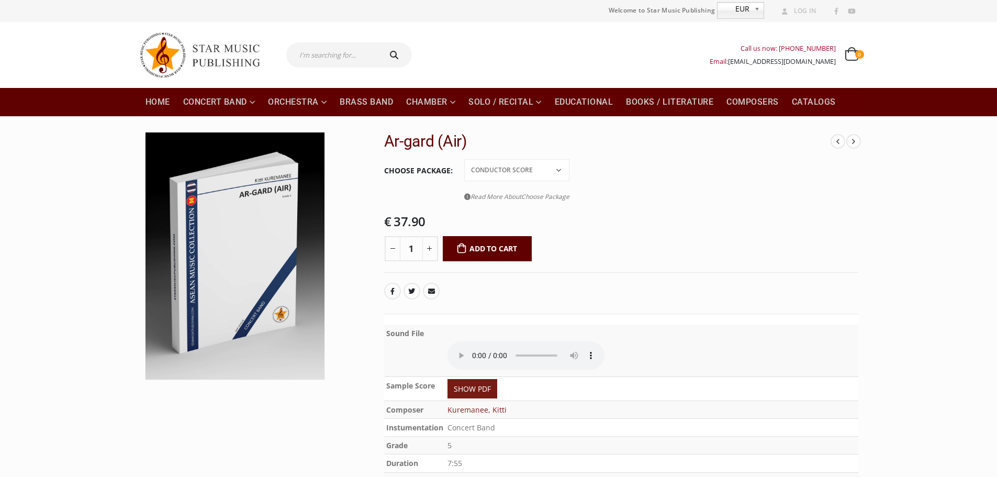  What do you see at coordinates (662, 10) in the screenshot?
I see `span: Welcome to Star Music Publishing` at bounding box center [662, 10].